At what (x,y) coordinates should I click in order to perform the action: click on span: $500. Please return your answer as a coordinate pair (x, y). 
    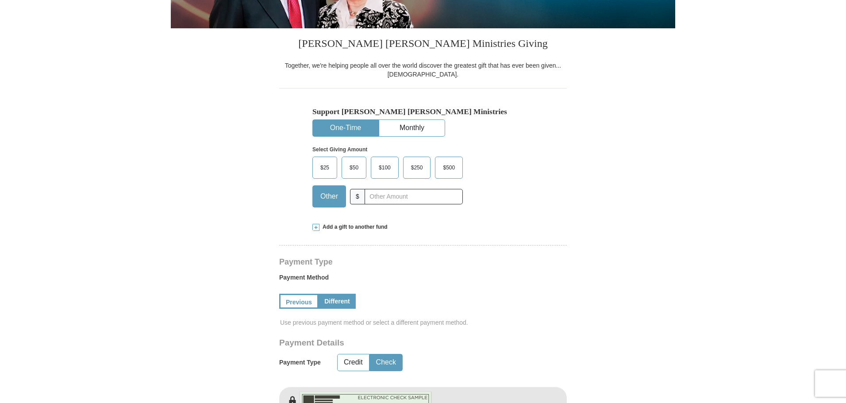
    Looking at the image, I should click on (449, 168).